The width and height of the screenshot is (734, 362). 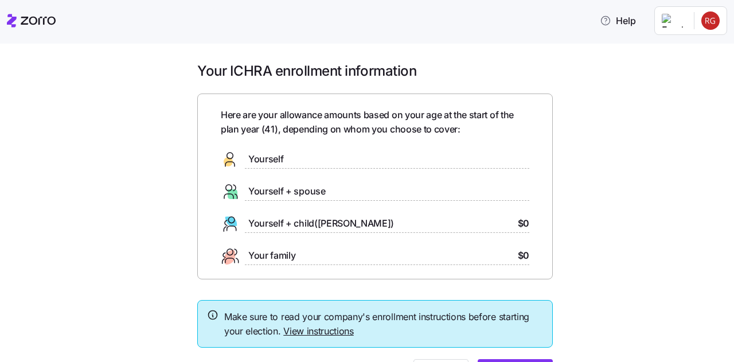 What do you see at coordinates (710, 21) in the screenshot?
I see `img: 402307505fafa05f82f0eaffb3defb95` at bounding box center [710, 21].